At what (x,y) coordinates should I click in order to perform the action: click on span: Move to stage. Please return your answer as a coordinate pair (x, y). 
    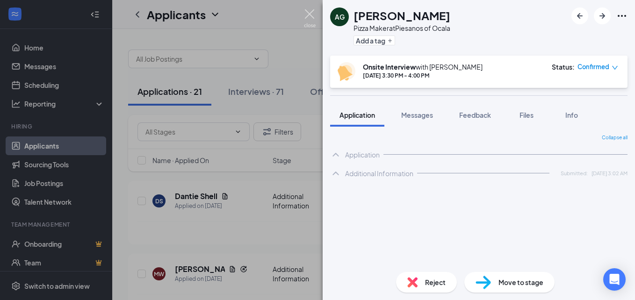
    Looking at the image, I should click on (521, 282).